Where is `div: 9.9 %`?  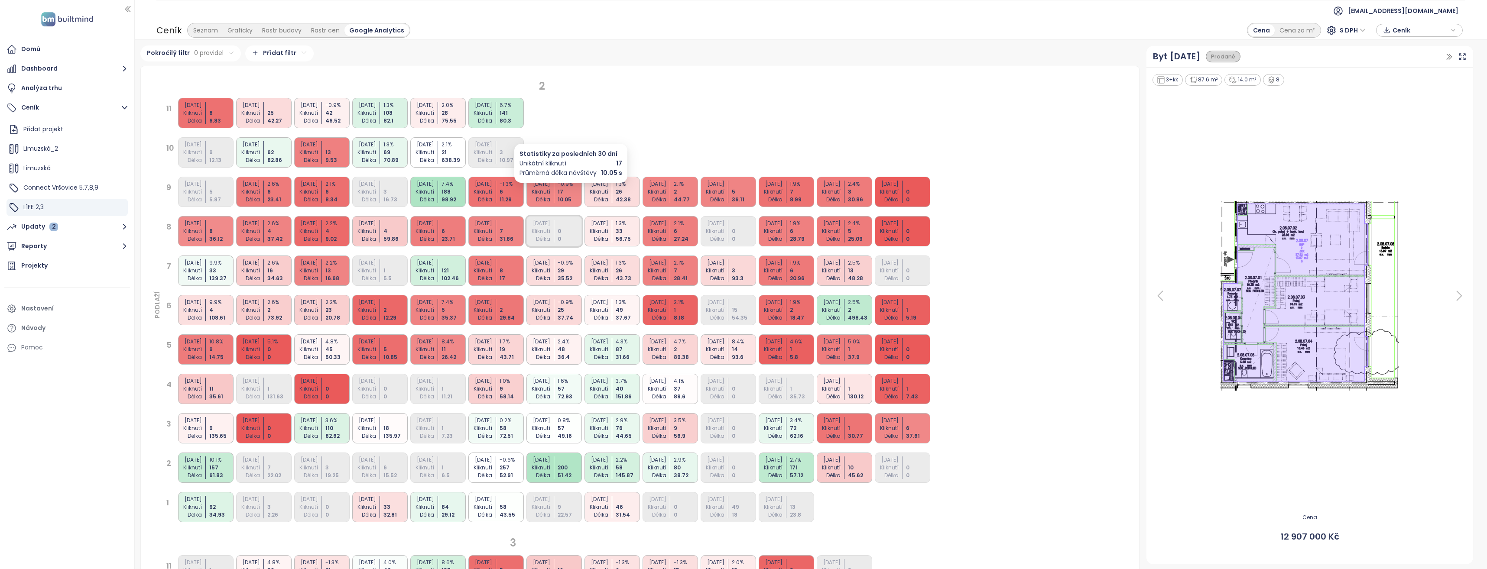 div: 9.9 % is located at coordinates (222, 263).